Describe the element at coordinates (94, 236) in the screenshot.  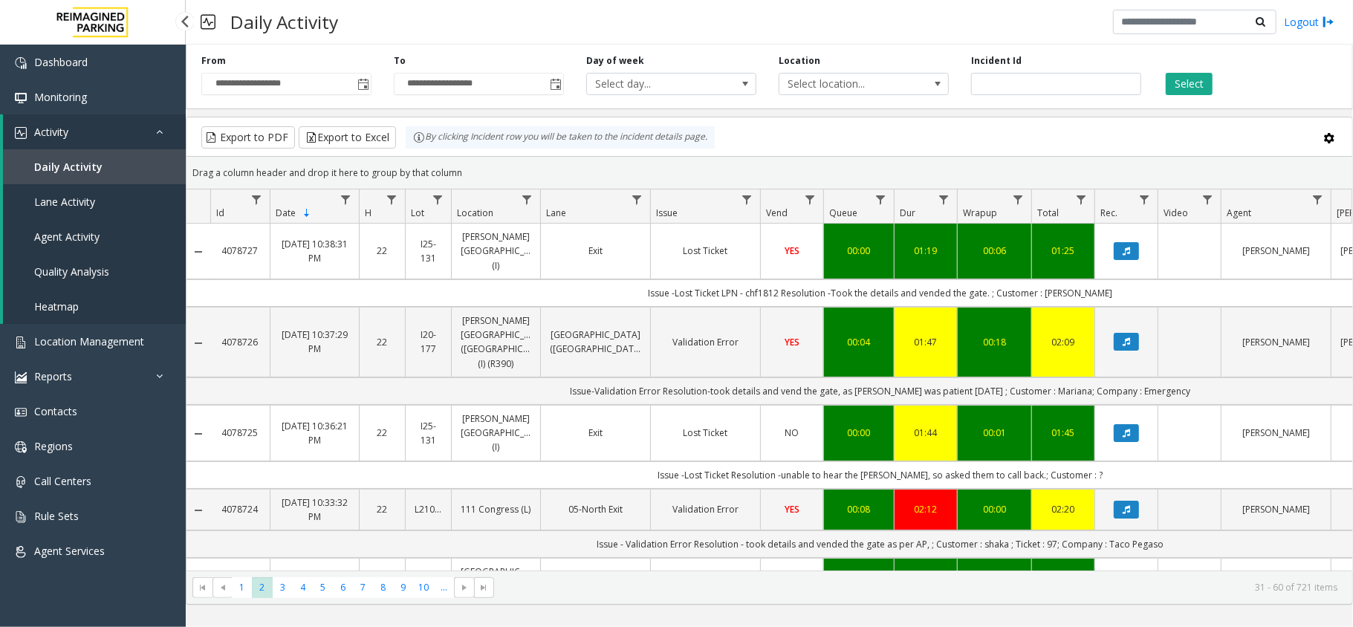
I see `a: Agent Activity` at that location.